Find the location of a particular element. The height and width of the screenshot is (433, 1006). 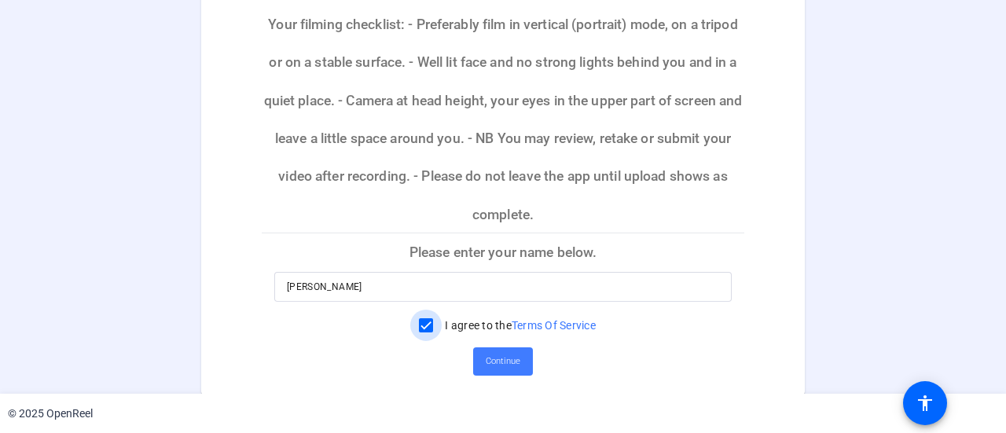

p: Please enter your name below. is located at coordinates (503, 252).